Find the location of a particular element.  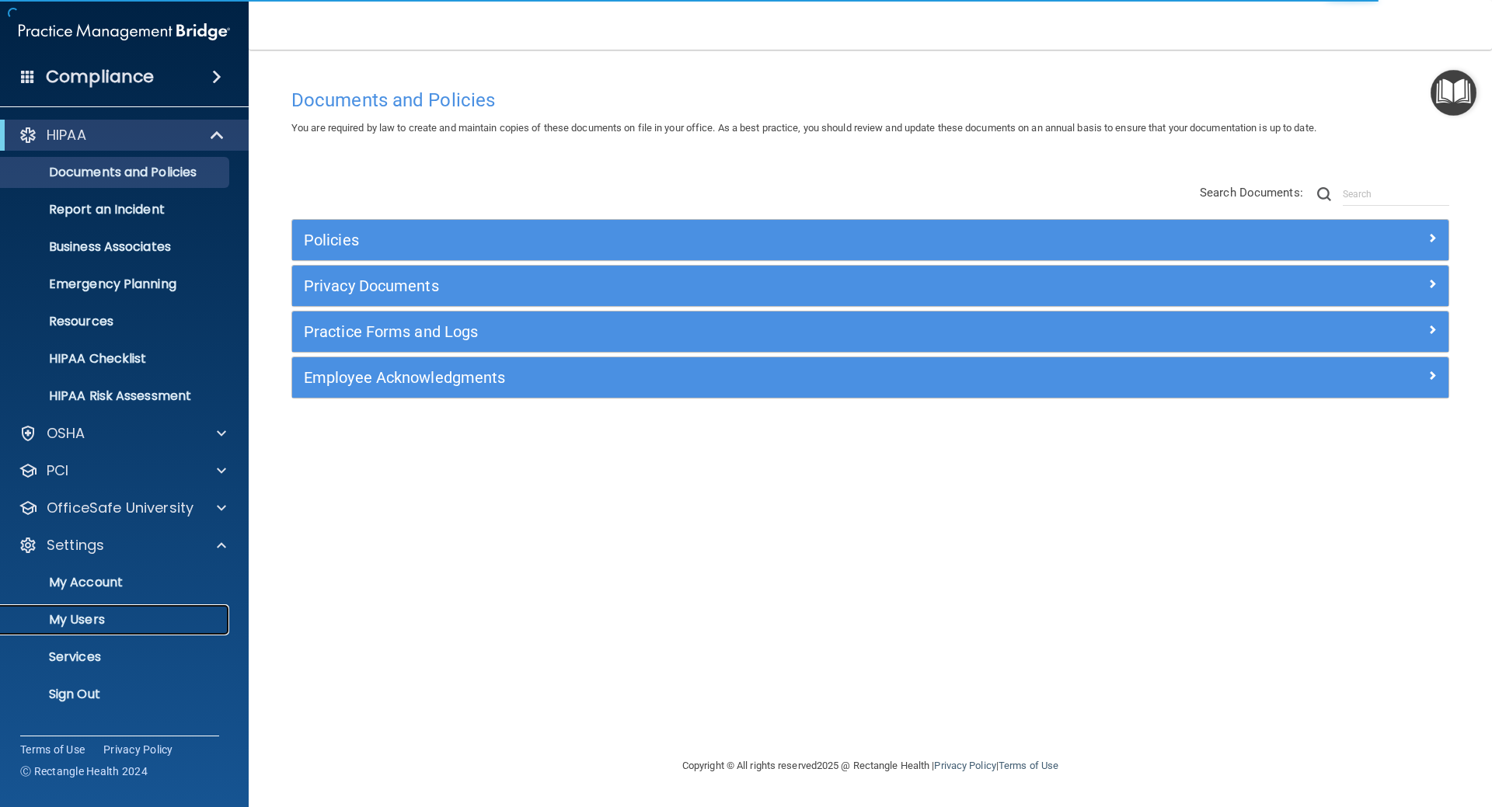

h5: Practice Forms and Logs is located at coordinates (726, 332).